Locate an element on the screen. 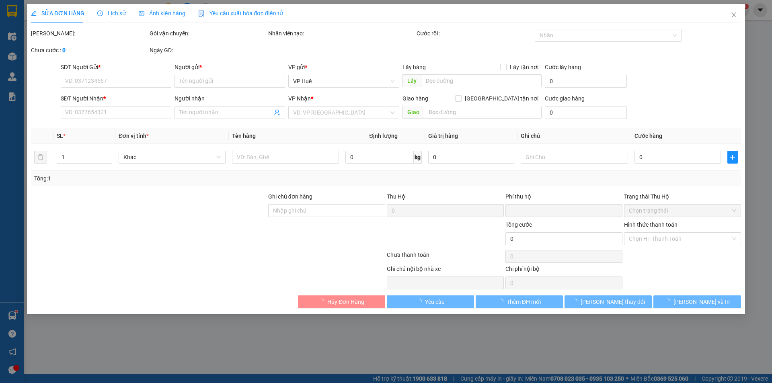 The image size is (772, 383). label: Hình thức thanh toán is located at coordinates (651, 225).